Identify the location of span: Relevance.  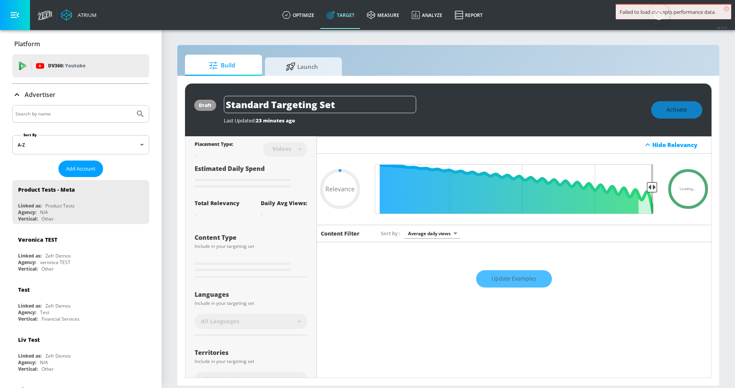
(340, 189).